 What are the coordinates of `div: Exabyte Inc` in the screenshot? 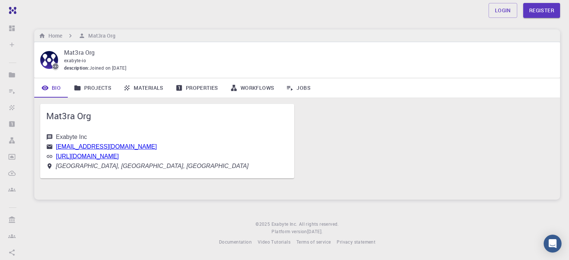 It's located at (72, 137).